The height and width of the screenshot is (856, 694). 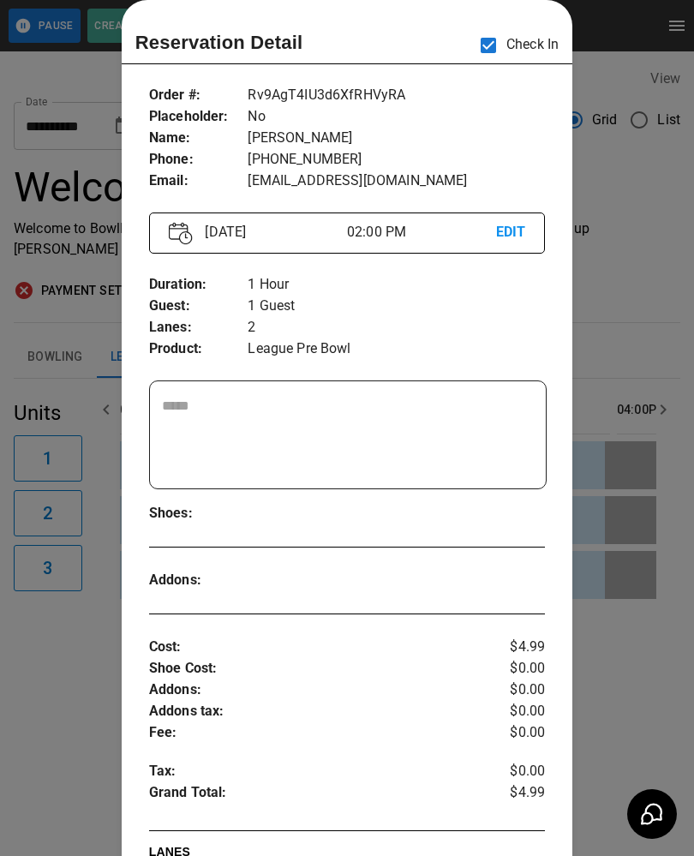 I want to click on p: Grand Total :, so click(x=314, y=796).